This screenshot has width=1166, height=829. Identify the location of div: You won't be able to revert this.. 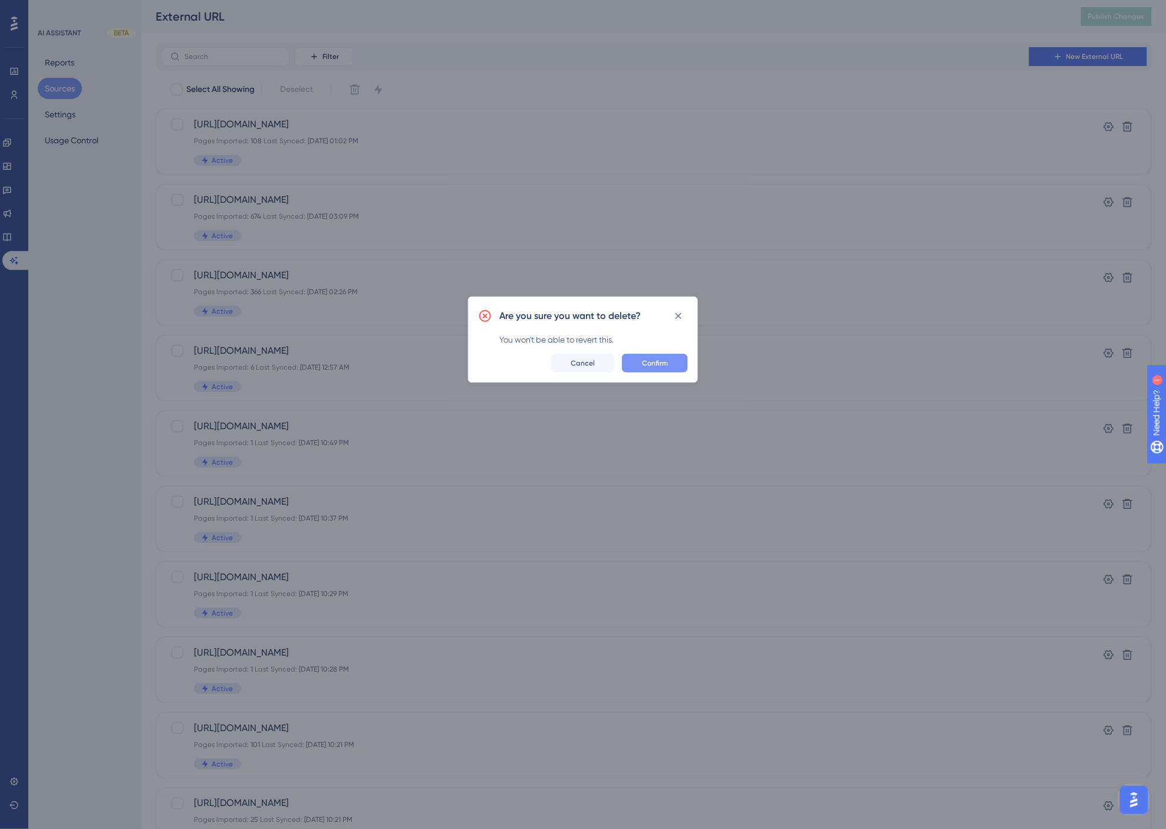
(593, 339).